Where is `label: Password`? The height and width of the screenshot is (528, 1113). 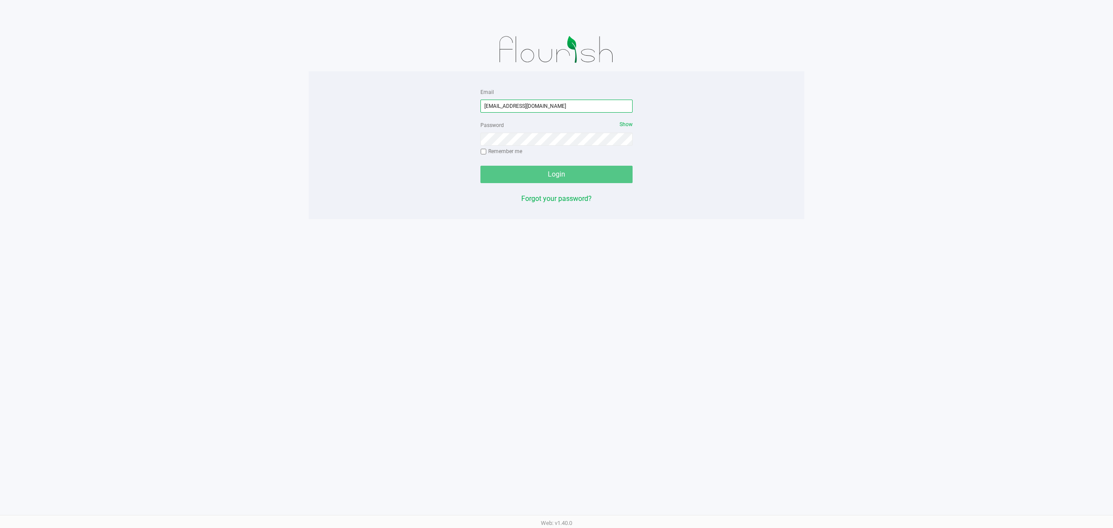
label: Password is located at coordinates (492, 125).